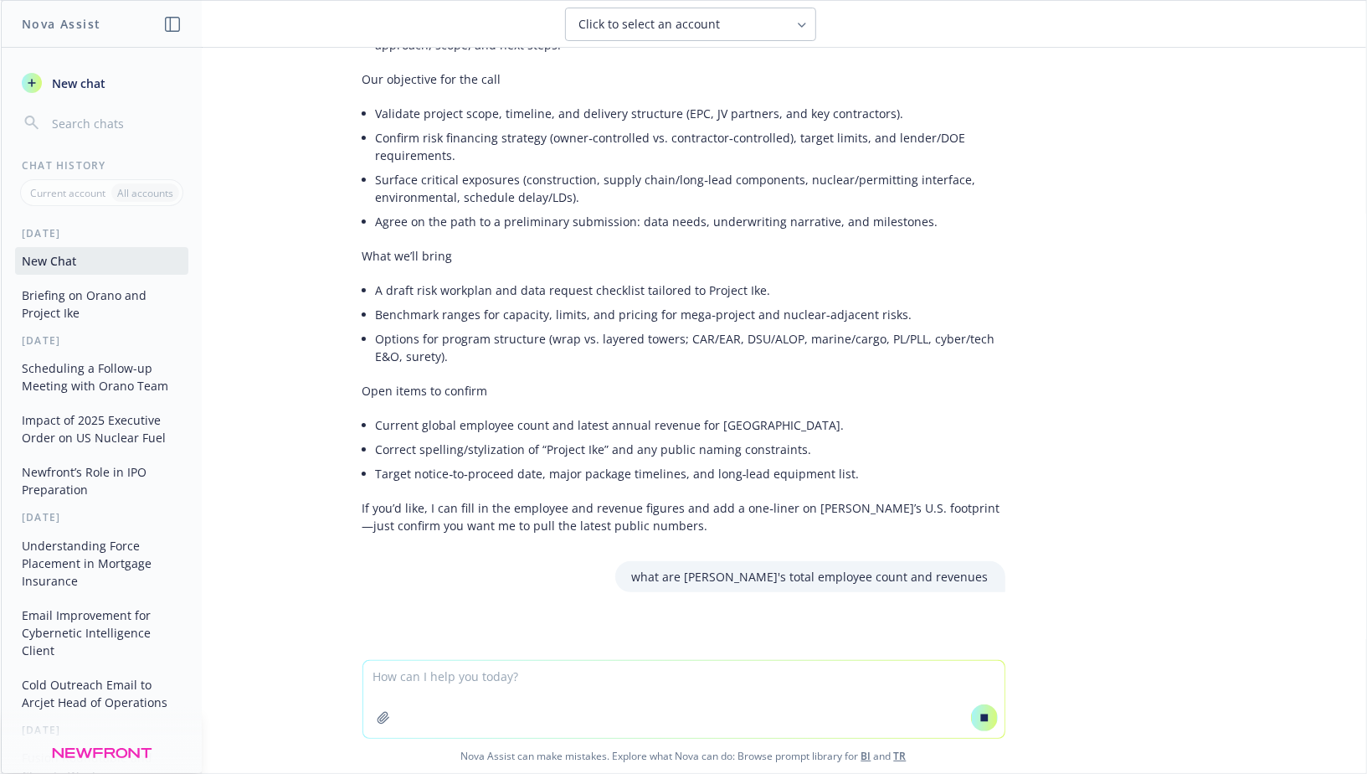 The height and width of the screenshot is (774, 1367). What do you see at coordinates (101, 83) in the screenshot?
I see `button: New chat` at bounding box center [101, 83].